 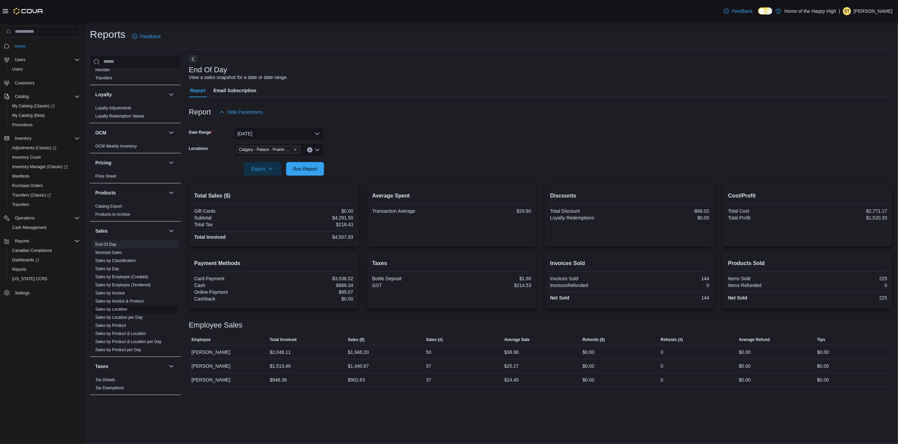 I want to click on span: Settings, so click(x=22, y=293).